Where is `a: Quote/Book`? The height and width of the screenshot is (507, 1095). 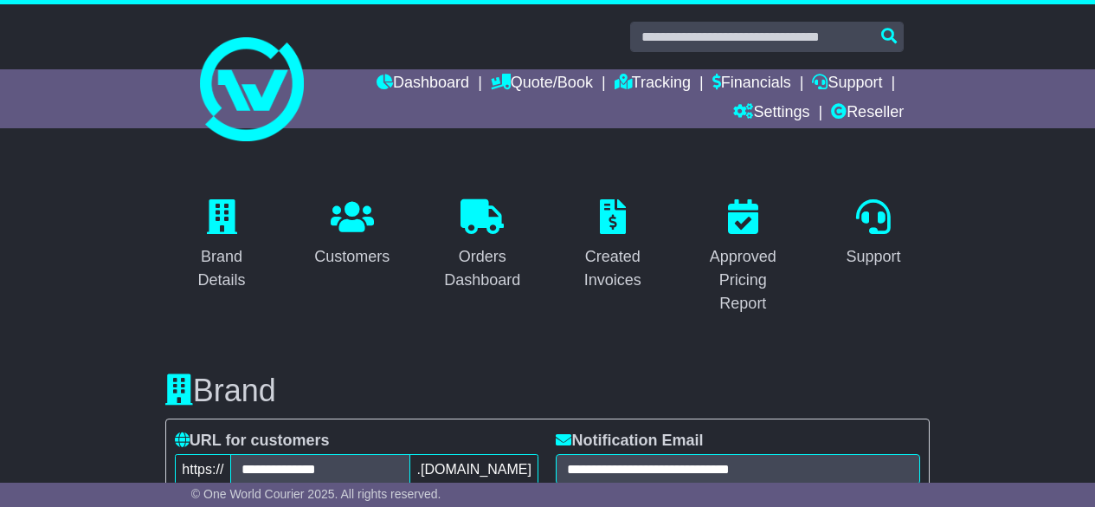
a: Quote/Book is located at coordinates (542, 84).